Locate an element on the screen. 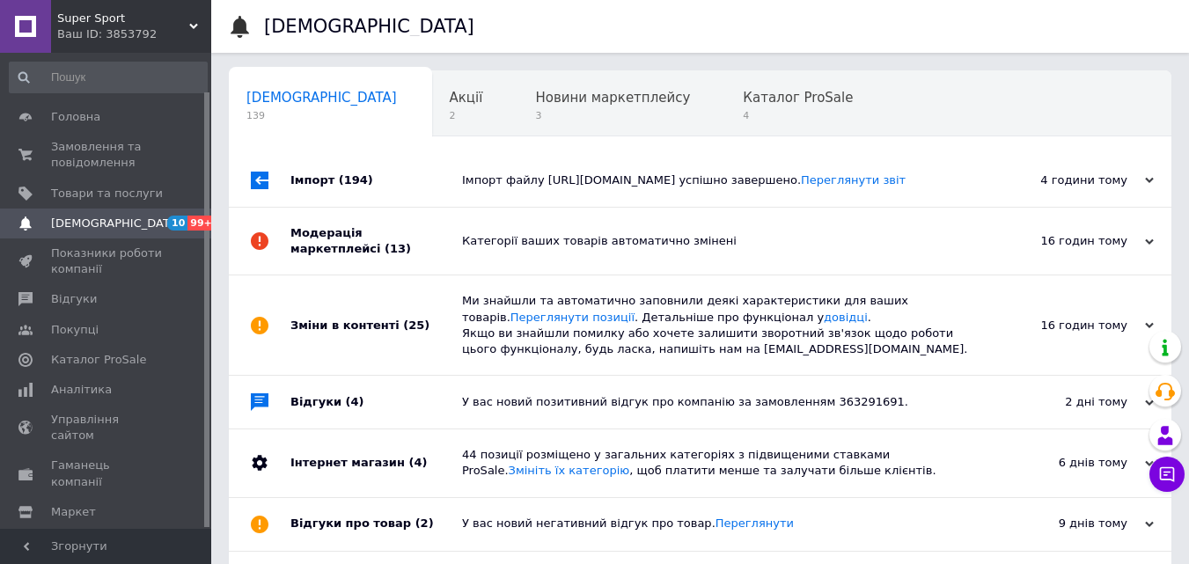 The image size is (1189, 564). div: Ми знайшли та автоматично заповнили деякі характеристики для ваших товарів. . Детальніше про функ... is located at coordinates (720, 325).